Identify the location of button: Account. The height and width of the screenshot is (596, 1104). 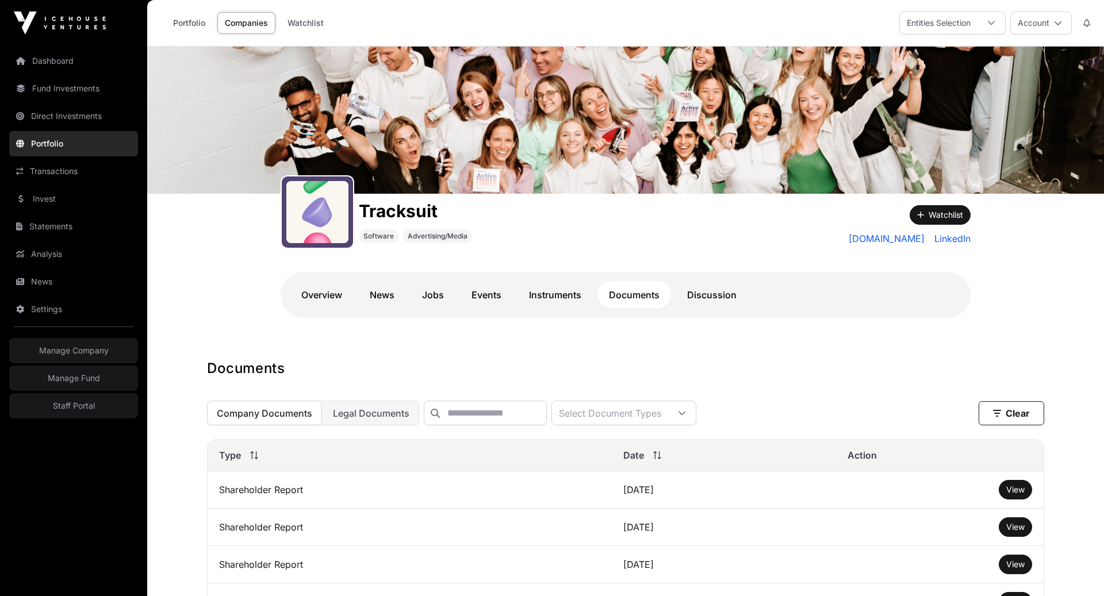
(1041, 23).